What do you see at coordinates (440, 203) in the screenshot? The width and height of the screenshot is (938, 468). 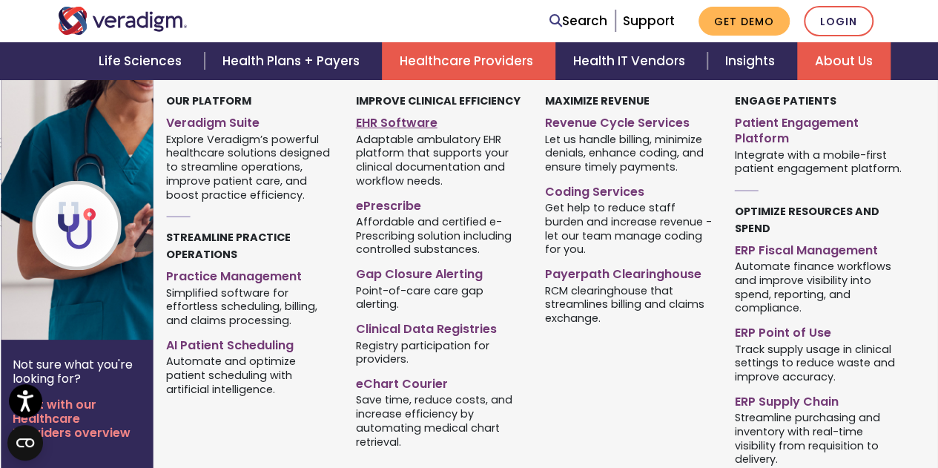 I see `a: ePrescribe` at bounding box center [440, 203].